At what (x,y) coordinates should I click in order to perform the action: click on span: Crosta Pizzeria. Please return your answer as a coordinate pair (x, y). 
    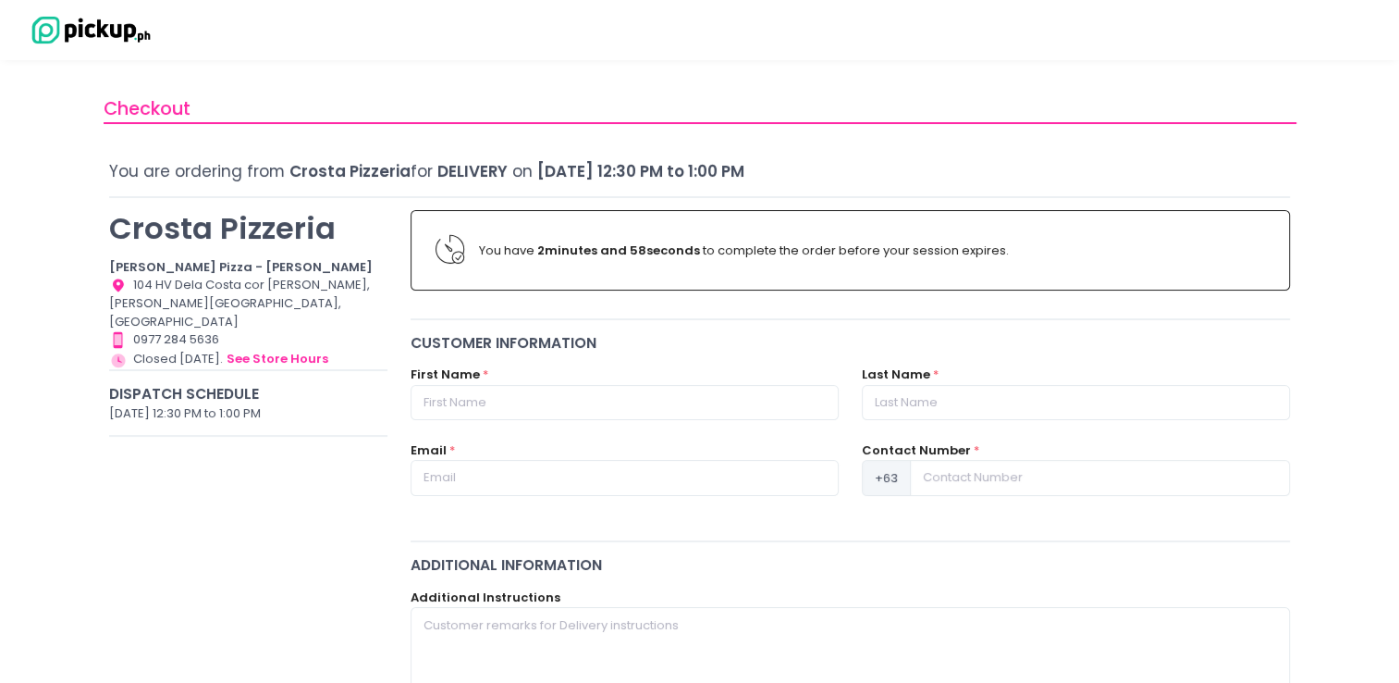
    Looking at the image, I should click on (350, 171).